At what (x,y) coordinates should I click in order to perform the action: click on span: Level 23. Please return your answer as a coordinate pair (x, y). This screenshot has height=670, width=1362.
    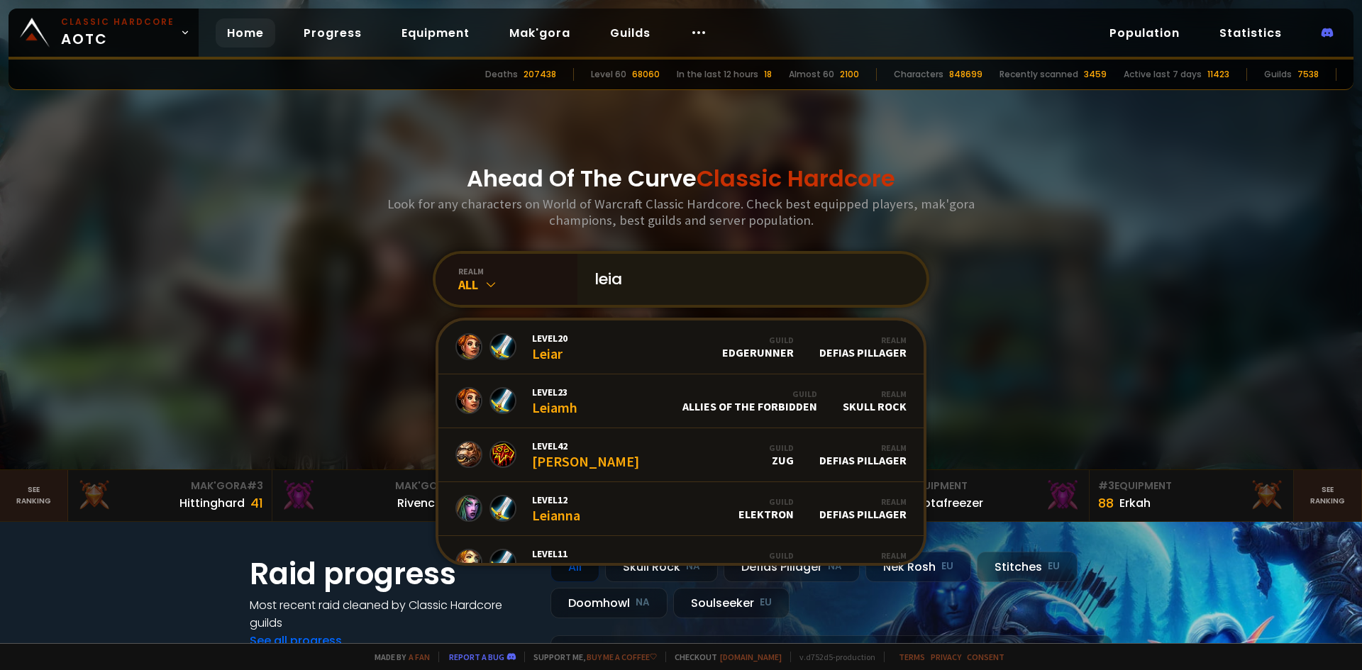
    Looking at the image, I should click on (555, 392).